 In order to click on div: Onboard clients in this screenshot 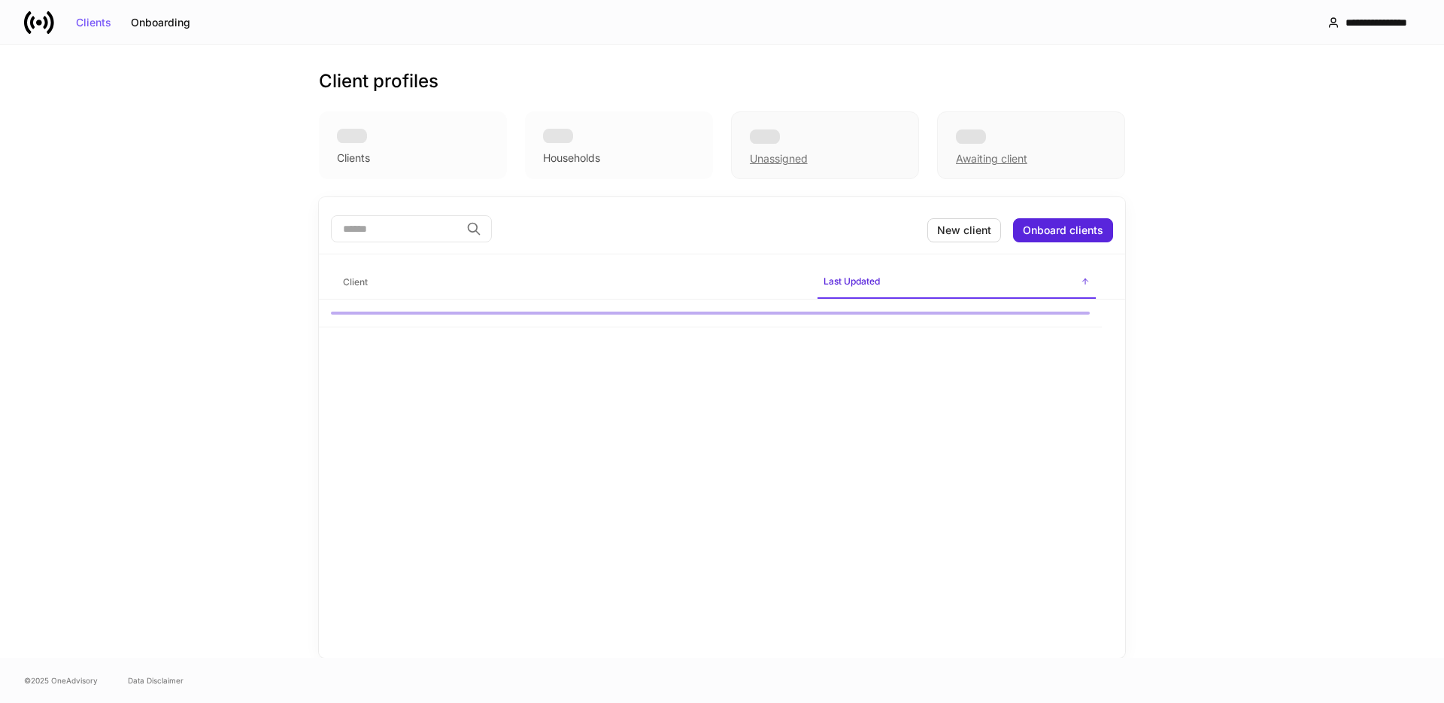, I will do `click(1063, 230)`.